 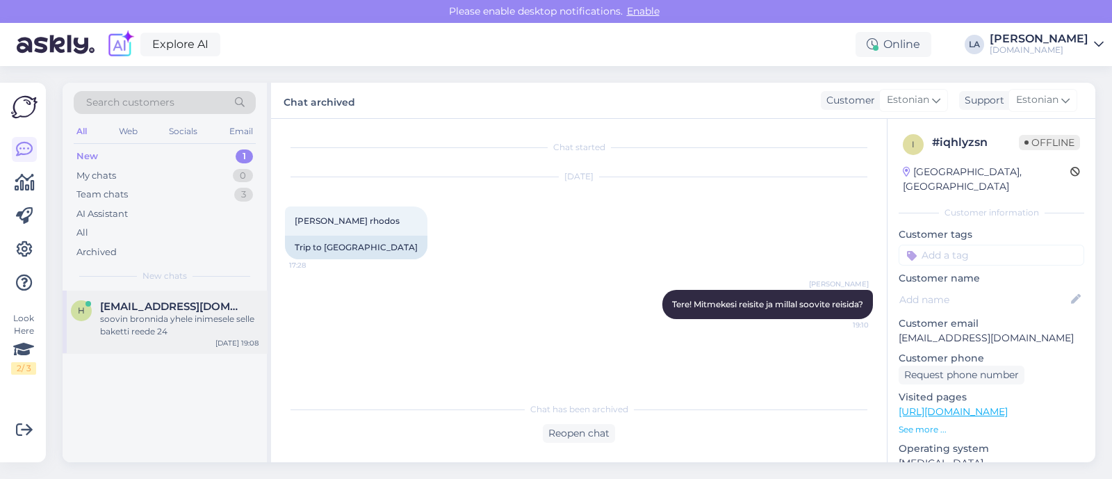 What do you see at coordinates (893, 44) in the screenshot?
I see `div: Online` at bounding box center [893, 44].